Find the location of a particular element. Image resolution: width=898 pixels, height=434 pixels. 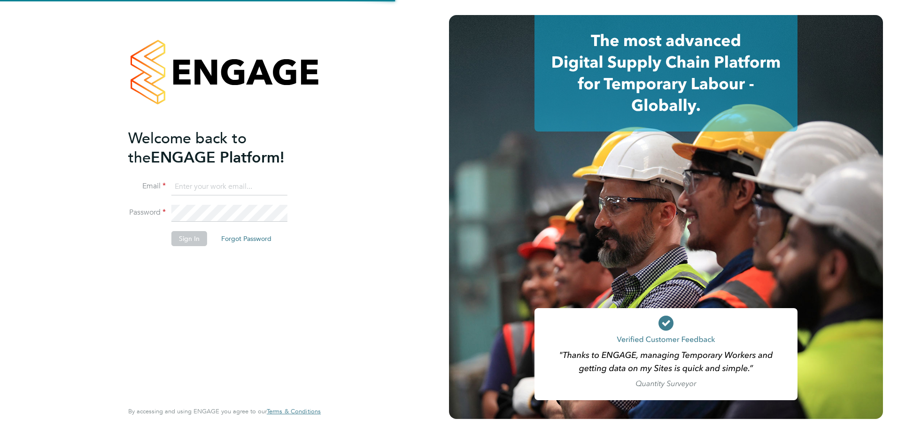

h2: ENGAGE Platform! is located at coordinates (220, 148).